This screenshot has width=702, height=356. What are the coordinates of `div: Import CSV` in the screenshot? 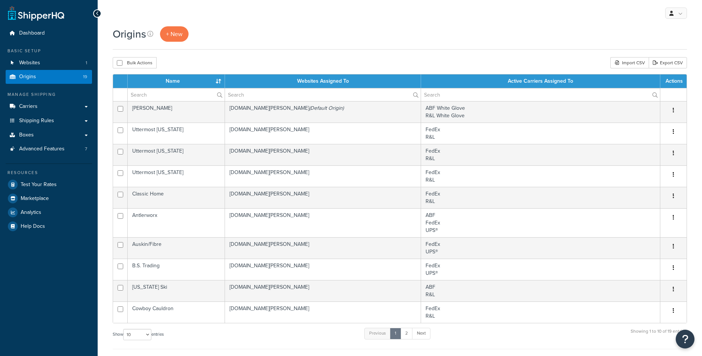 It's located at (629, 63).